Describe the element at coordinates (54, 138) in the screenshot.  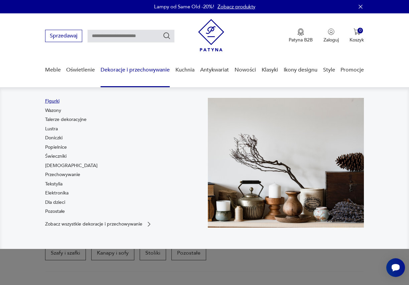
I see `a: Doniczki` at that location.